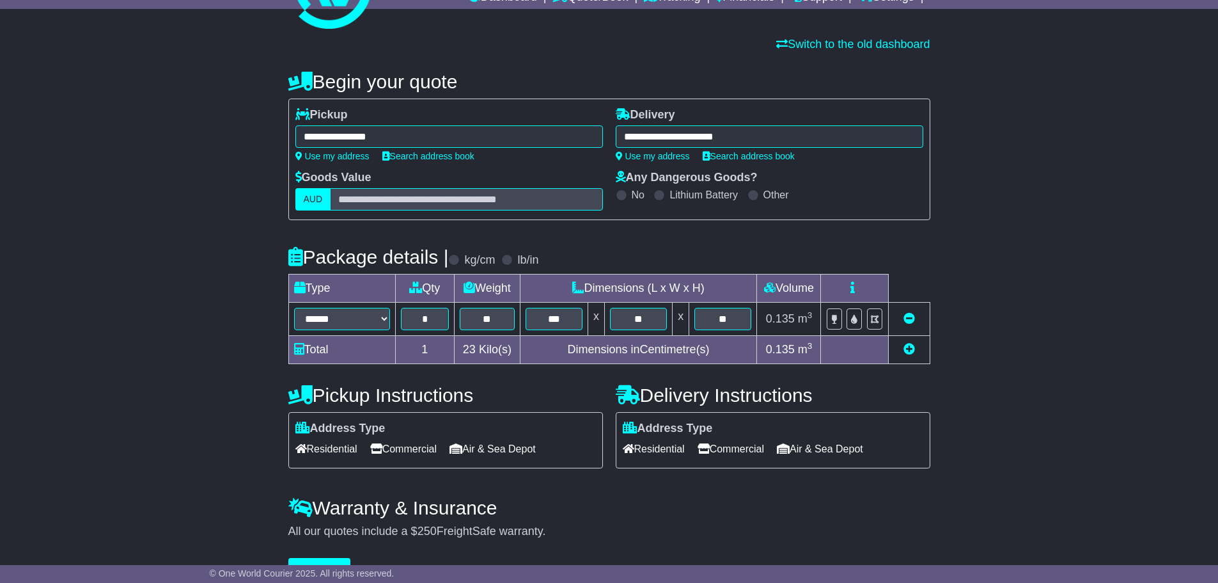 The image size is (1218, 583). What do you see at coordinates (320, 569) in the screenshot?
I see `button: Get Quotes` at bounding box center [320, 569].